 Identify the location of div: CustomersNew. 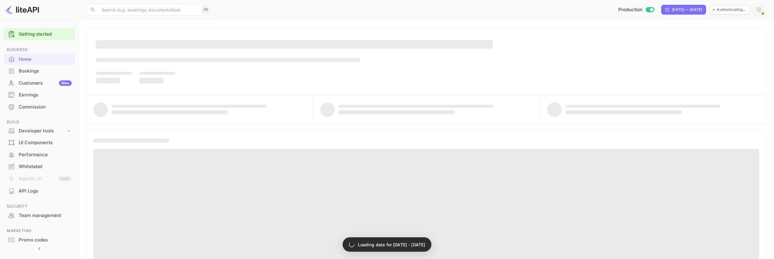
(39, 83).